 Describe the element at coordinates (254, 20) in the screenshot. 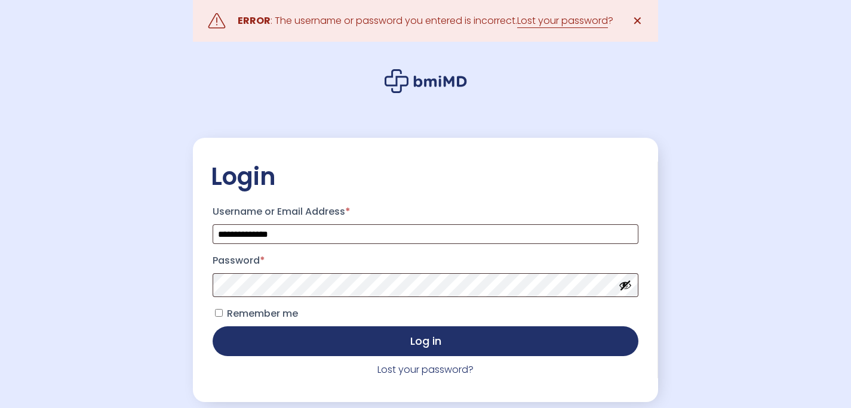

I see `strong: ERROR` at that location.